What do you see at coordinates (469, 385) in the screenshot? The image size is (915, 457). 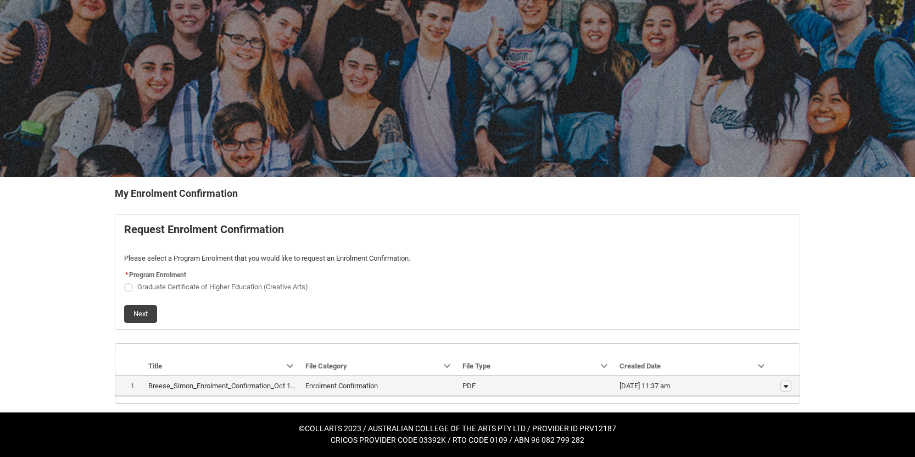 I see `lightning-base-formatted-text: PDF` at bounding box center [469, 385].